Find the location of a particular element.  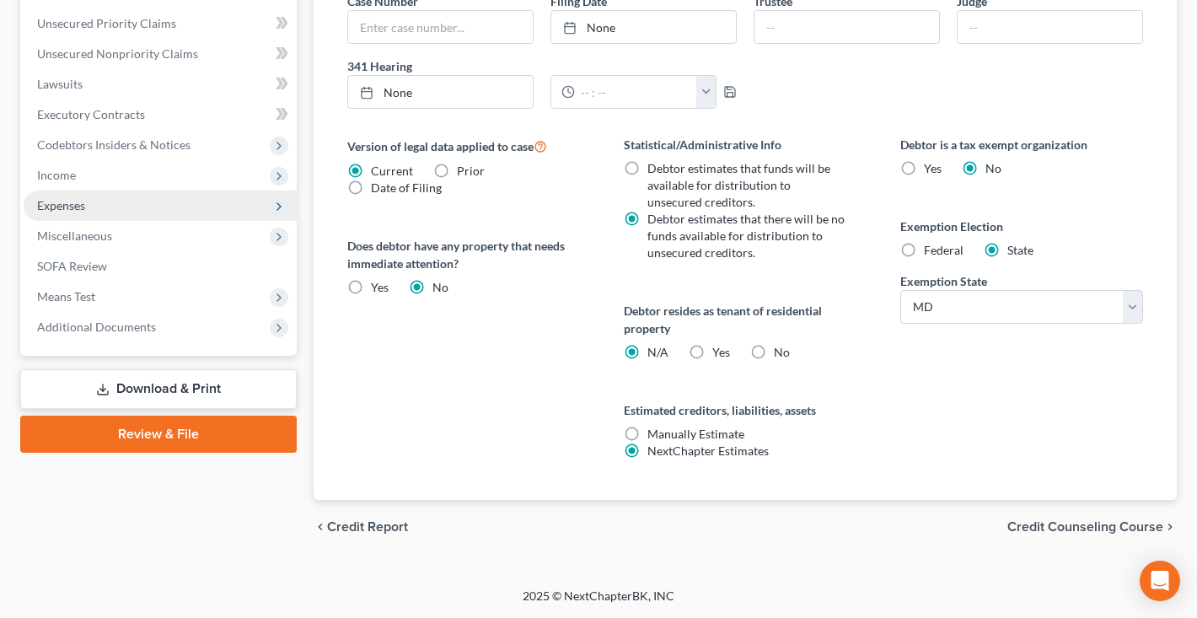

label: Estimated creditors, liabilities, assets is located at coordinates (745, 410).